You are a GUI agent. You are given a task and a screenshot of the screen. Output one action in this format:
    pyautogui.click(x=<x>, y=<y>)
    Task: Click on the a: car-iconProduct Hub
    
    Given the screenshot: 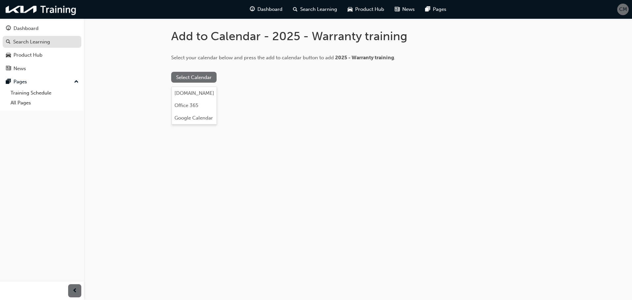 What is the action you would take?
    pyautogui.click(x=366, y=9)
    